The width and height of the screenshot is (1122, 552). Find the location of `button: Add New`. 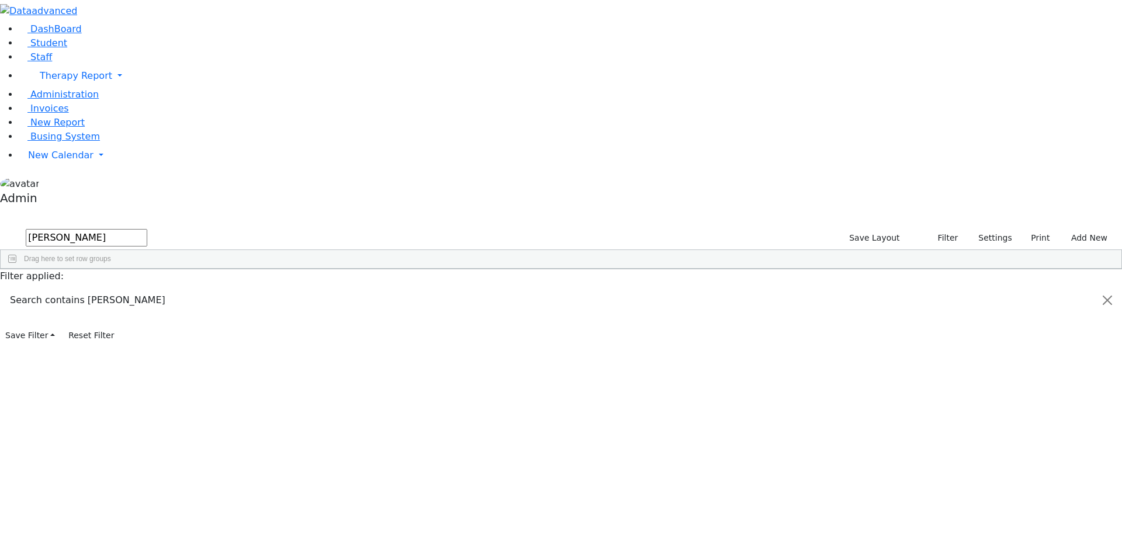

button: Add New is located at coordinates (1086, 238).